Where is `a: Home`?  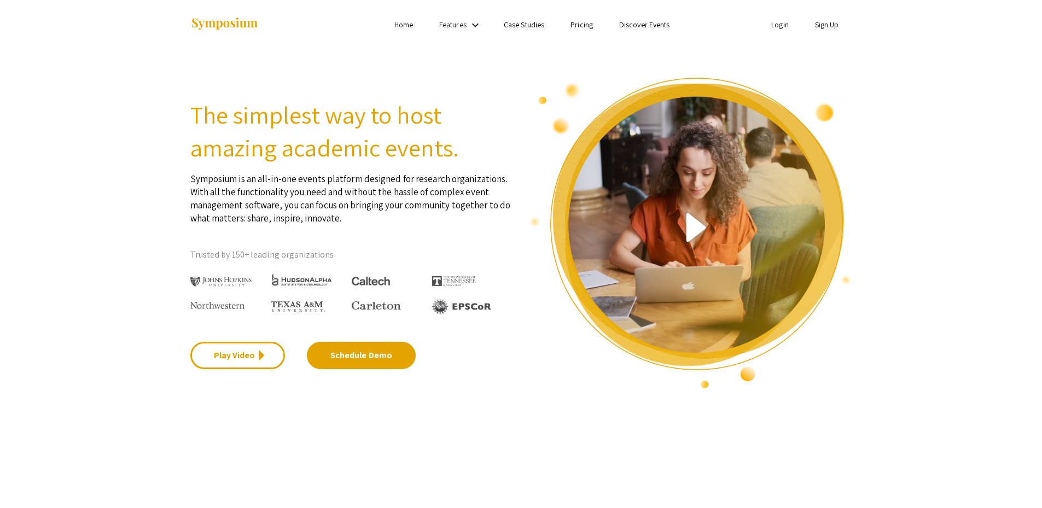
a: Home is located at coordinates (404, 25).